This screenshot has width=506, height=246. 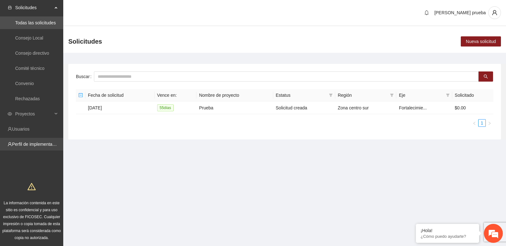 What do you see at coordinates (165, 108) in the screenshot?
I see `span: 55 día s` at bounding box center [165, 108].